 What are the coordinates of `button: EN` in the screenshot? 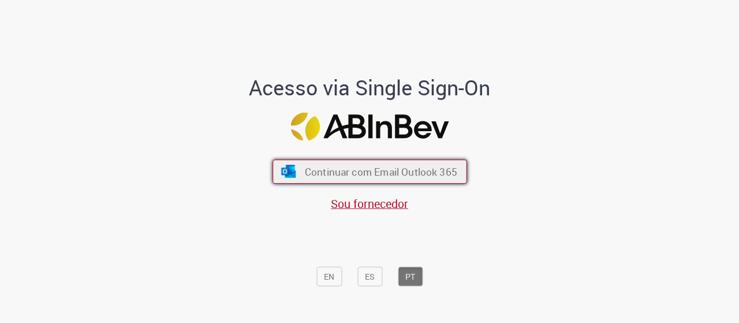 It's located at (329, 276).